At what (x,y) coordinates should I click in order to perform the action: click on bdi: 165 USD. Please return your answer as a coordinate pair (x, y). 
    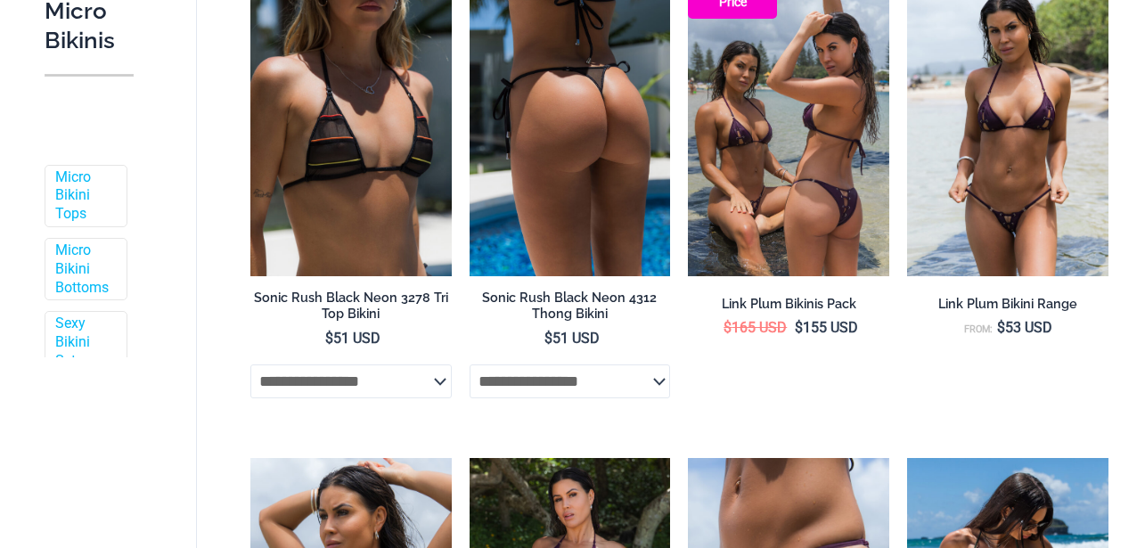
    Looking at the image, I should click on (755, 327).